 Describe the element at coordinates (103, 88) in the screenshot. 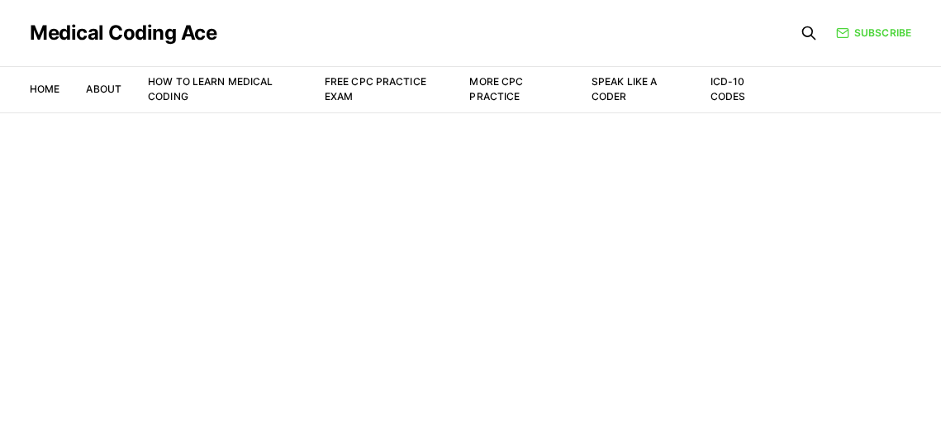

I see `a: About` at that location.